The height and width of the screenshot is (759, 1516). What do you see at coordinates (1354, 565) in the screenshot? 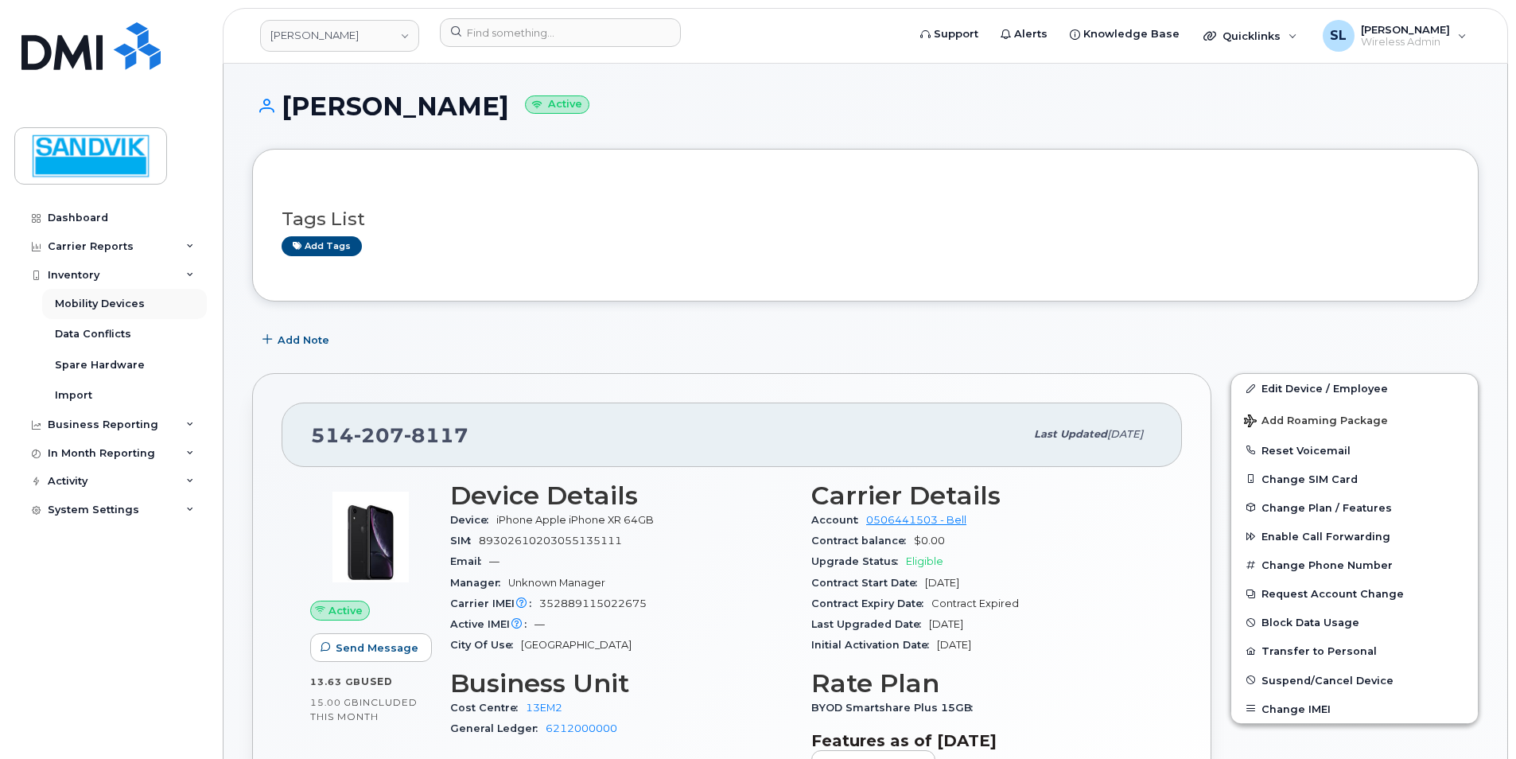
I see `button: Change Phone Number` at bounding box center [1354, 565].